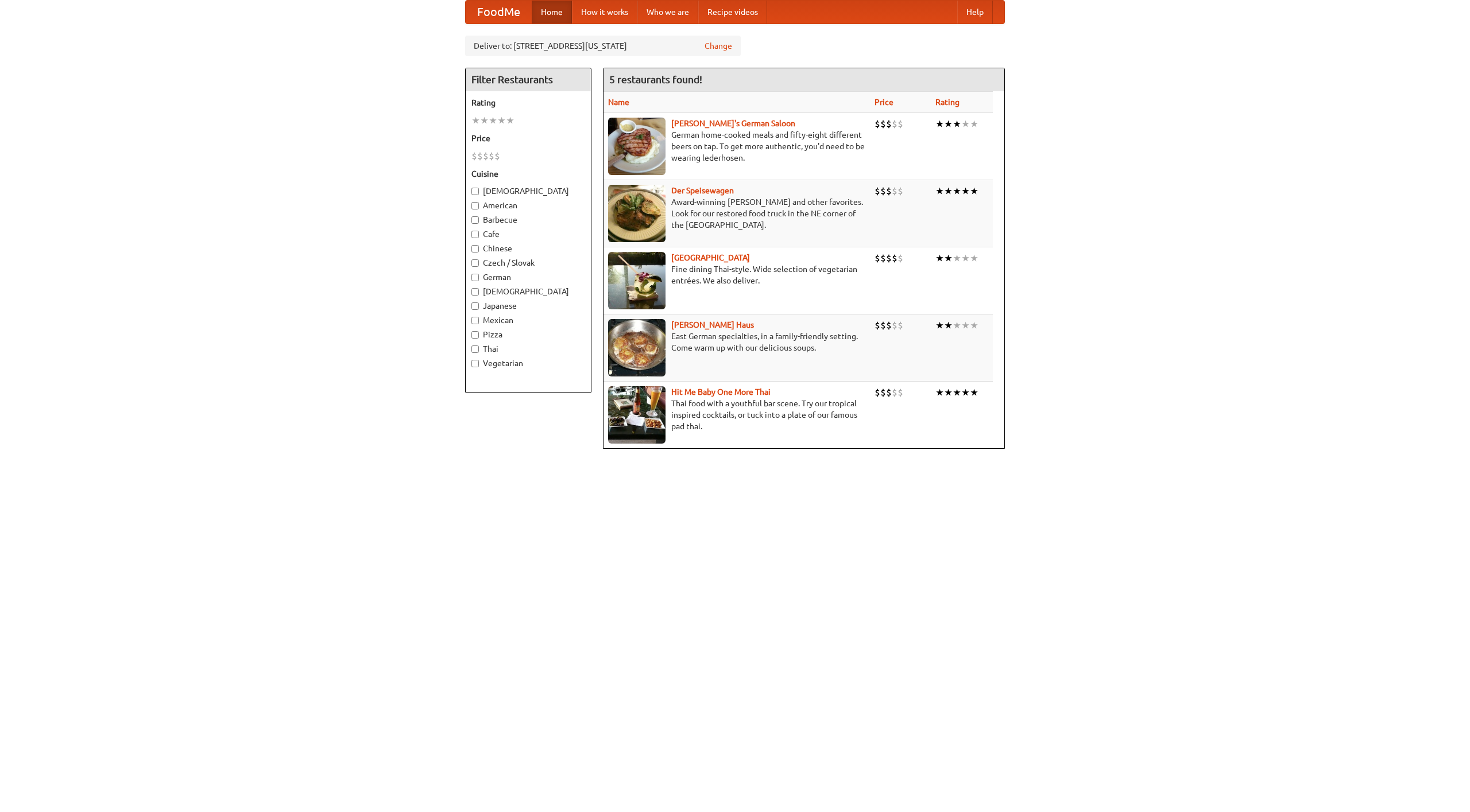 The image size is (1470, 812). Describe the element at coordinates (475, 349) in the screenshot. I see `input: Thai` at that location.